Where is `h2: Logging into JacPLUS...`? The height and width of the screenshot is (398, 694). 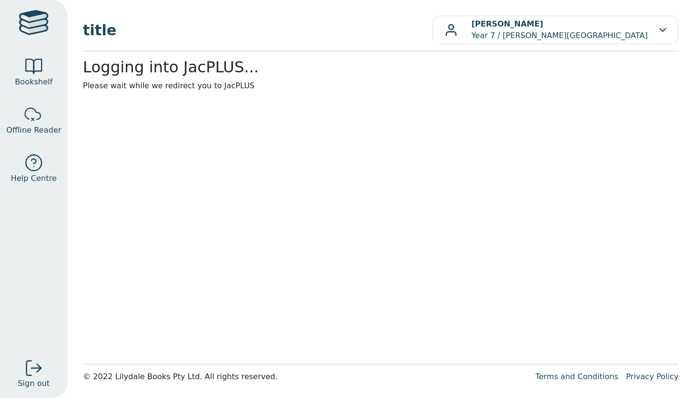
h2: Logging into JacPLUS... is located at coordinates (381, 67).